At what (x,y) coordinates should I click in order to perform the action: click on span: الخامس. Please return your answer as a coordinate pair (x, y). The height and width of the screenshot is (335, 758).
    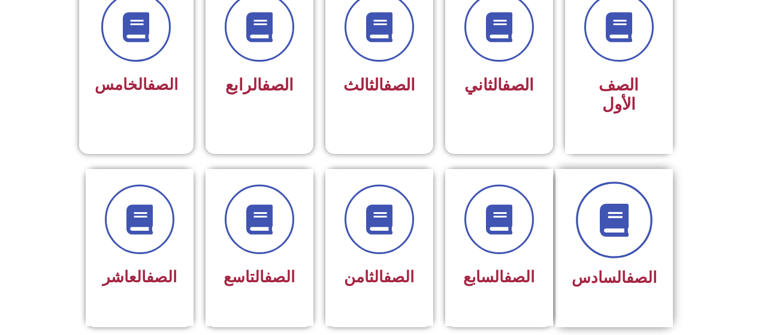
    Looking at the image, I should click on (136, 84).